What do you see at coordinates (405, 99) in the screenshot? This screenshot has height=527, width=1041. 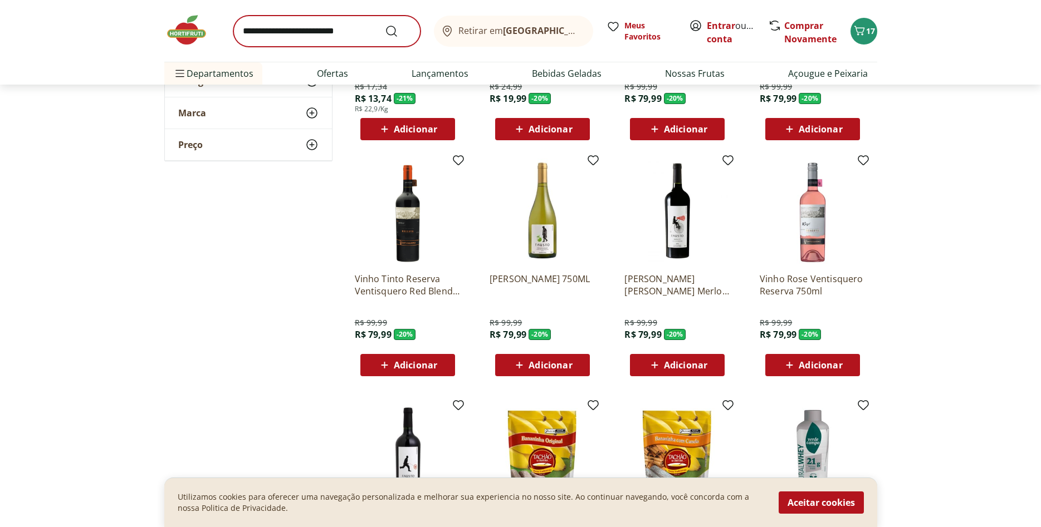 I see `span: - 21 %` at bounding box center [405, 99].